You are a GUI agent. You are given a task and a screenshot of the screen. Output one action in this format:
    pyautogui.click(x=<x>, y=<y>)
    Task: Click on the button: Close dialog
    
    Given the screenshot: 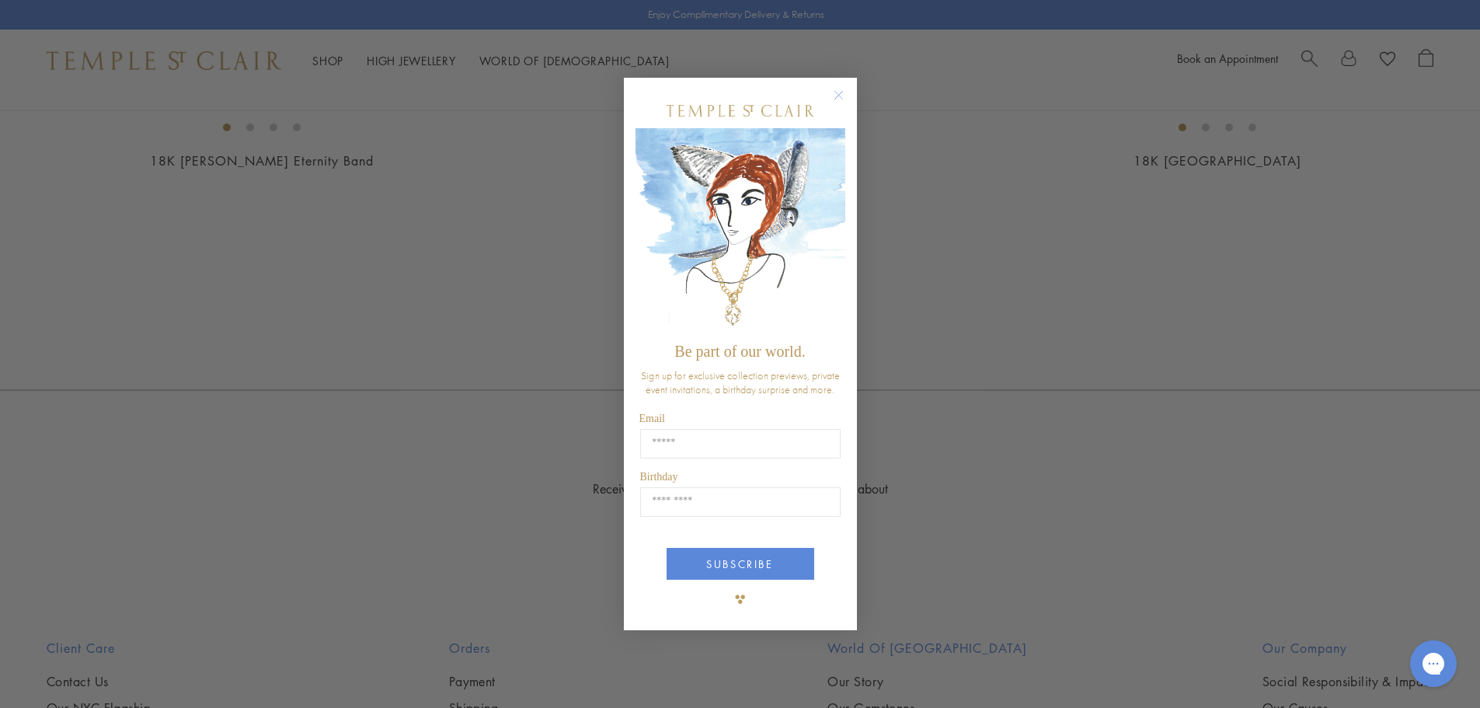 What is the action you would take?
    pyautogui.click(x=846, y=103)
    